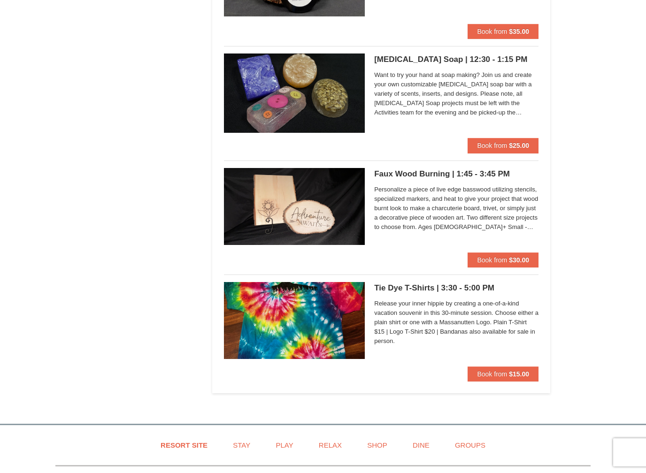  What do you see at coordinates (519, 374) in the screenshot?
I see `strong: $15.00` at bounding box center [519, 374].